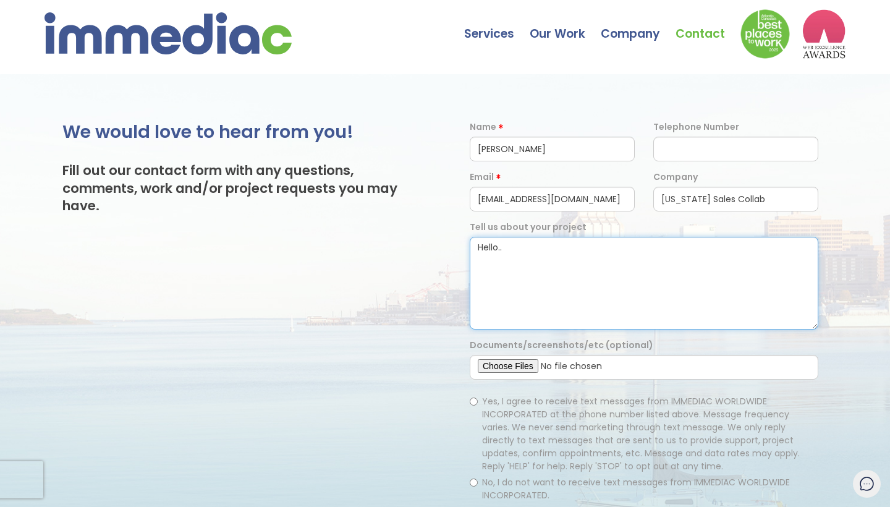 The width and height of the screenshot is (890, 507). What do you see at coordinates (483, 127) in the screenshot?
I see `label: Name` at bounding box center [483, 127].